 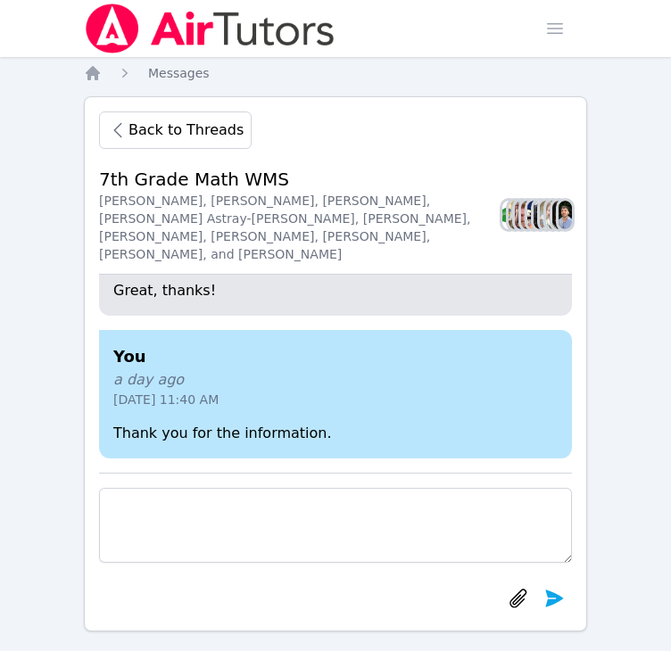 I want to click on h2: 7th Grade Math WMS, so click(x=301, y=179).